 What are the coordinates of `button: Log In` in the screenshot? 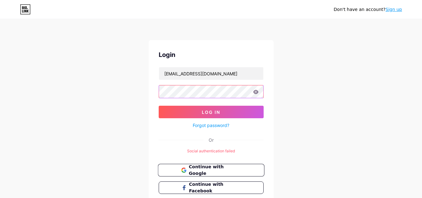 It's located at (211, 112).